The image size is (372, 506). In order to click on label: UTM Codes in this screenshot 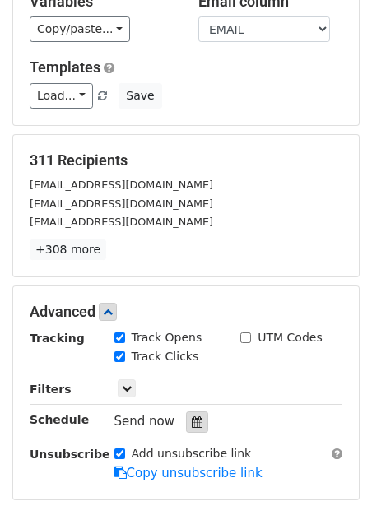, I will do `click(290, 337)`.